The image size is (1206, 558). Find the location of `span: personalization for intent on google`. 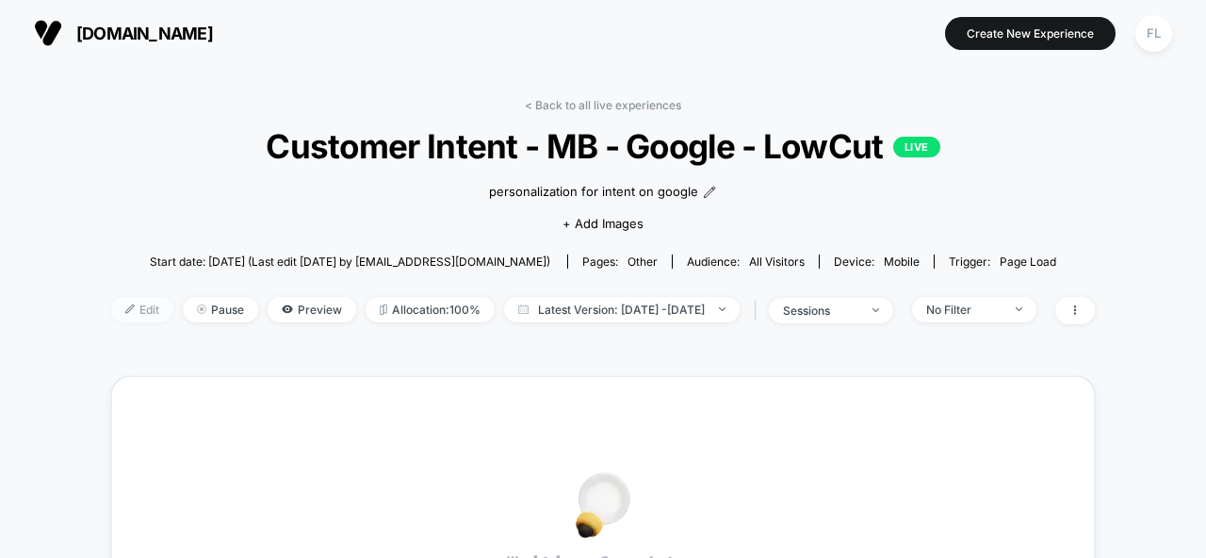

span: personalization for intent on google is located at coordinates (594, 192).